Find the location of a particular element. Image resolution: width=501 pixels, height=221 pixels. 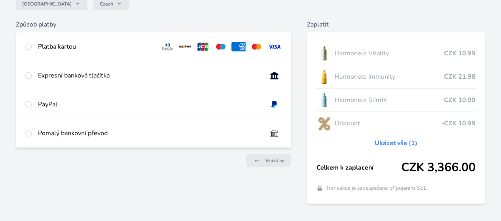

span: Discount is located at coordinates (388, 124).